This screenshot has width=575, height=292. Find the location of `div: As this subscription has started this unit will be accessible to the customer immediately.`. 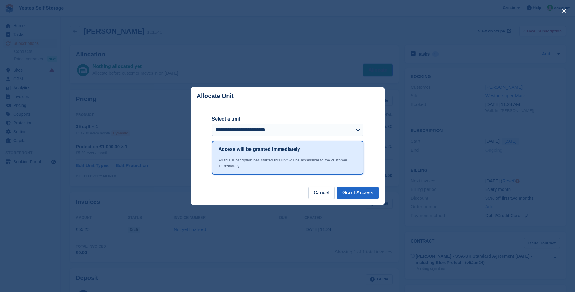

div: As this subscription has started this unit will be accessible to the customer immediately. is located at coordinates (288, 163).